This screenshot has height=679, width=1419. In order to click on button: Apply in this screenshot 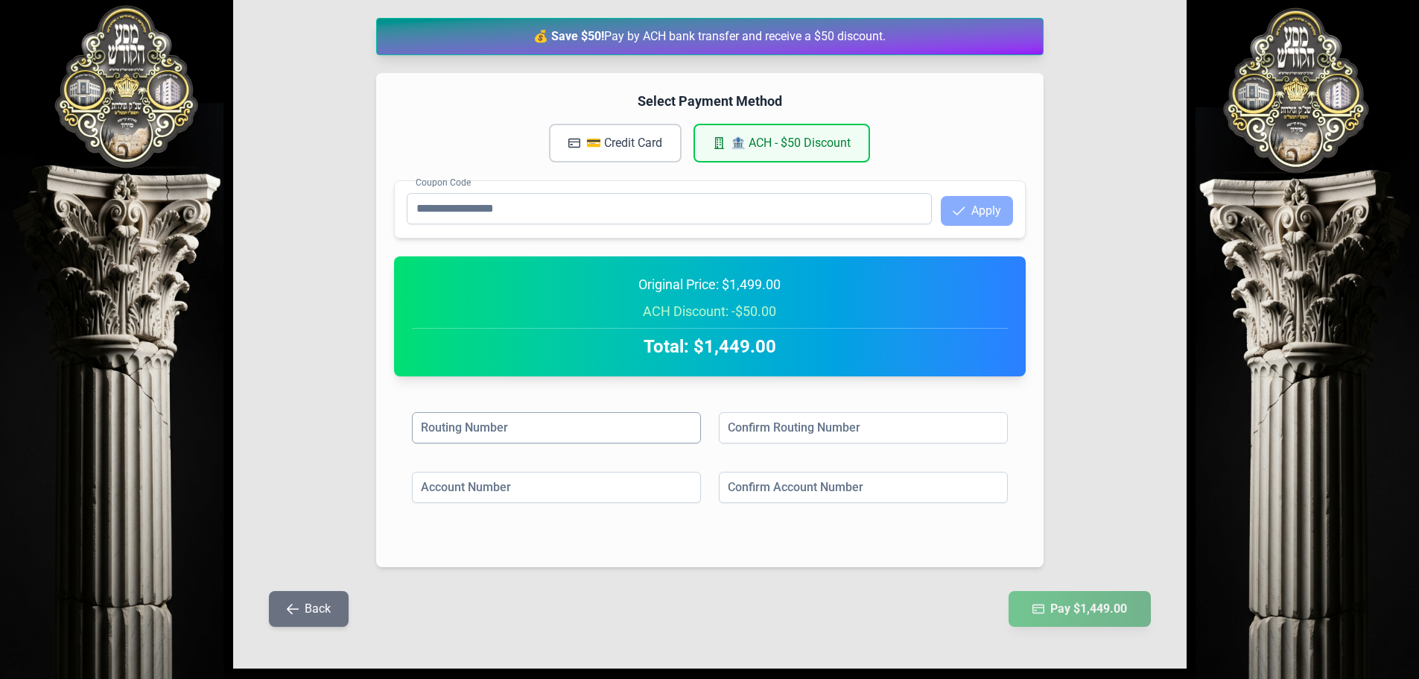, I will do `click(977, 211)`.